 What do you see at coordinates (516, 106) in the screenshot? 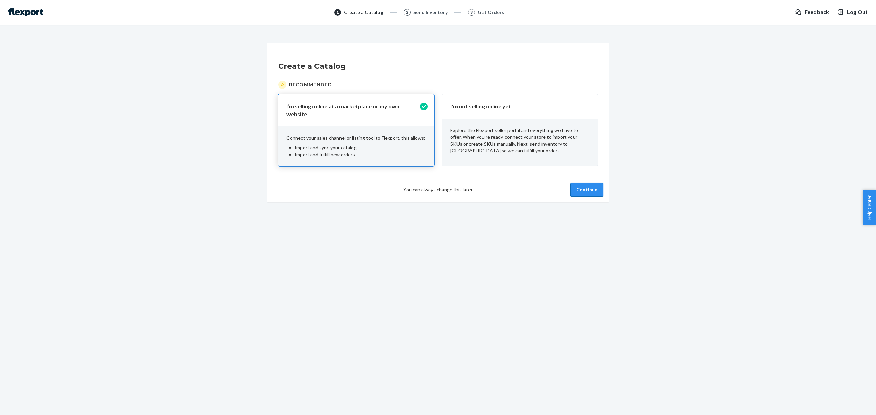
I see `p: I'm not selling online yet` at bounding box center [516, 106].